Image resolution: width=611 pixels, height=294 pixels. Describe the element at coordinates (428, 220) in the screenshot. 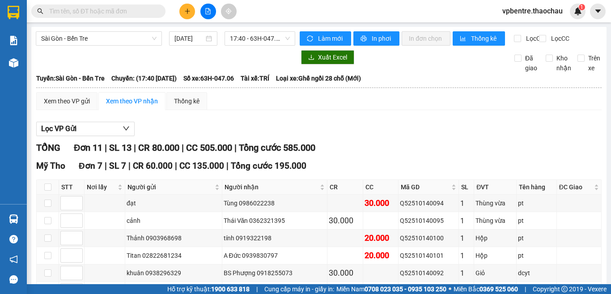

I see `td: Q52510140095` at that location.